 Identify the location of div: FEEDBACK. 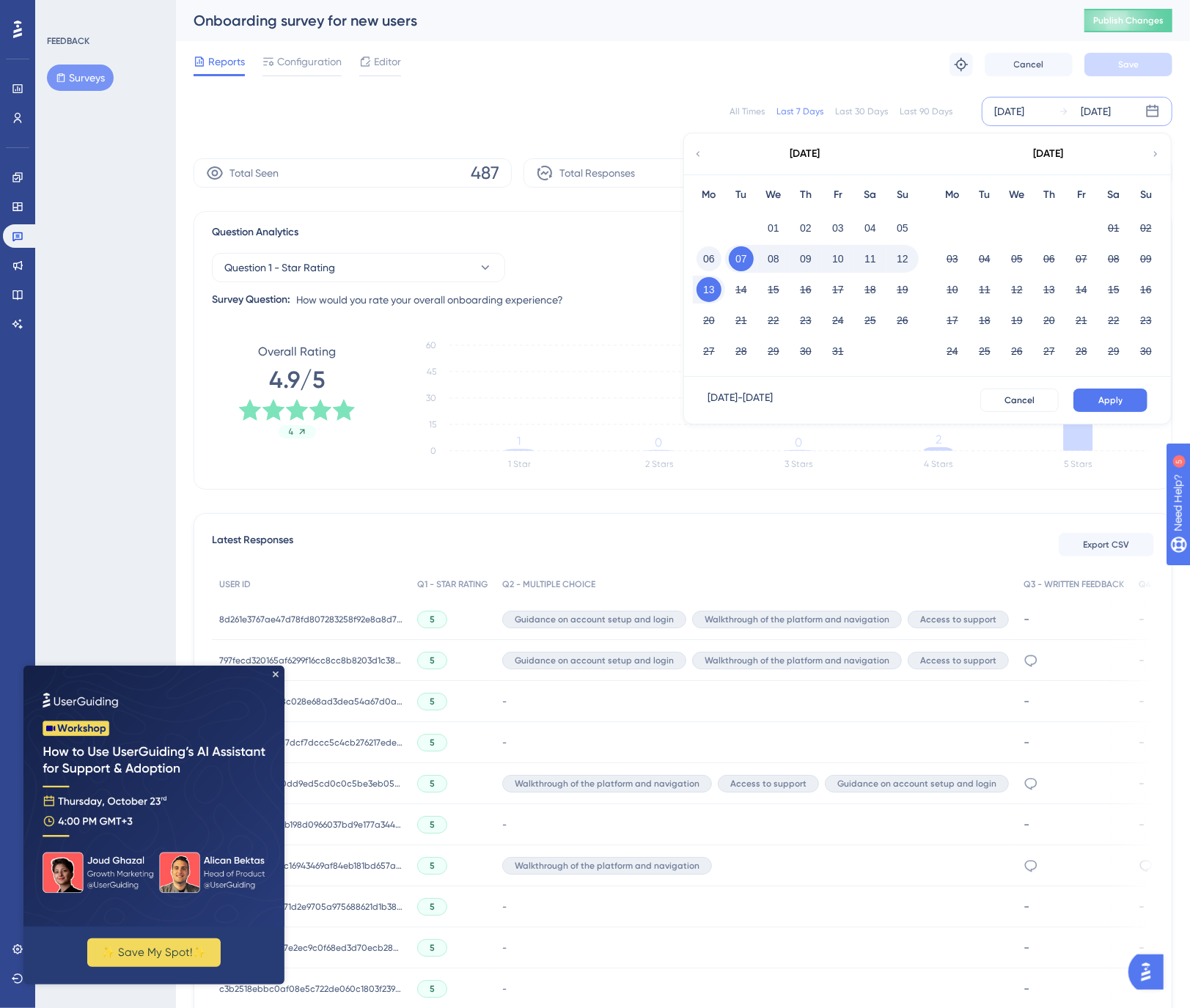
(68, 41).